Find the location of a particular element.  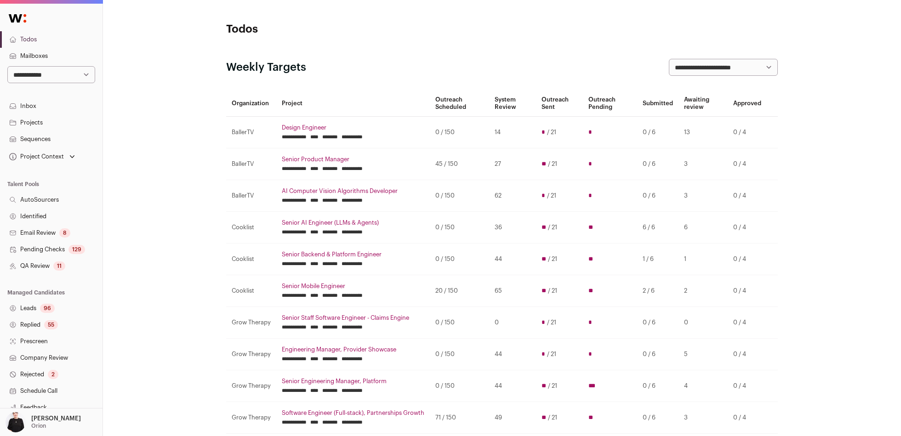

a: Engineering Manager, Provider Showcase is located at coordinates (353, 350).